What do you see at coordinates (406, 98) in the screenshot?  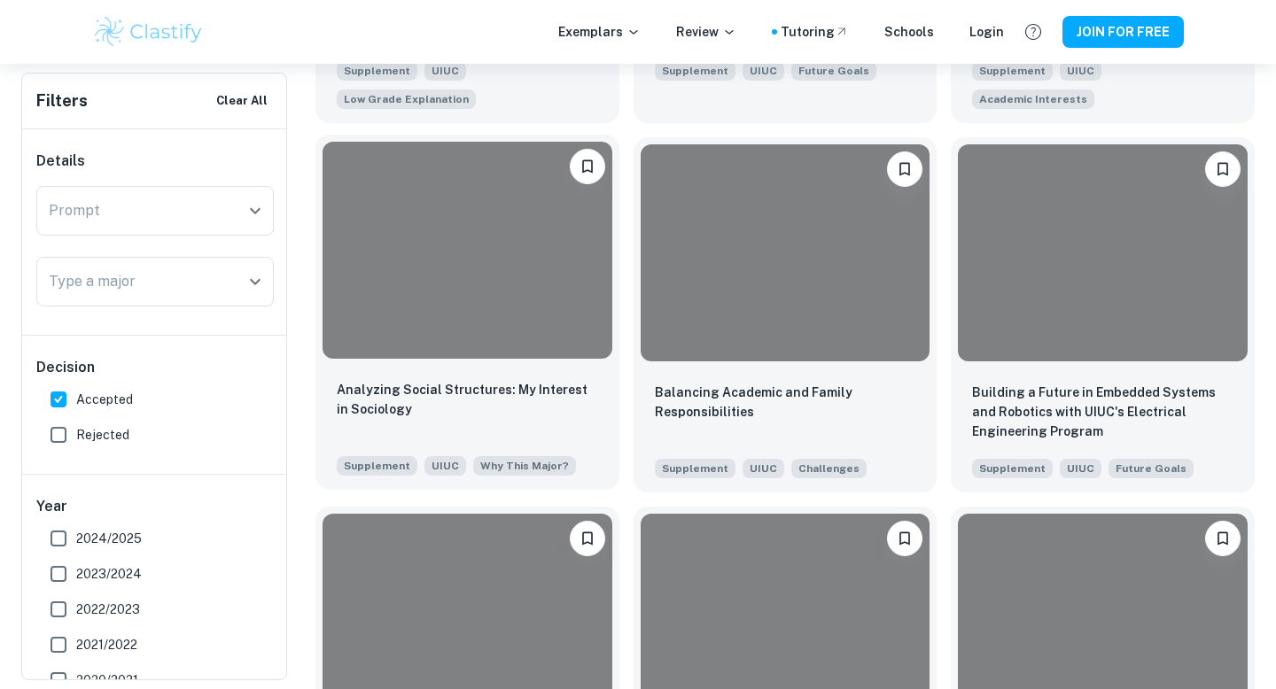 I see `span: If you have a low grade or a drop in grades that you have not already explained, do so below.` at bounding box center [406, 98].